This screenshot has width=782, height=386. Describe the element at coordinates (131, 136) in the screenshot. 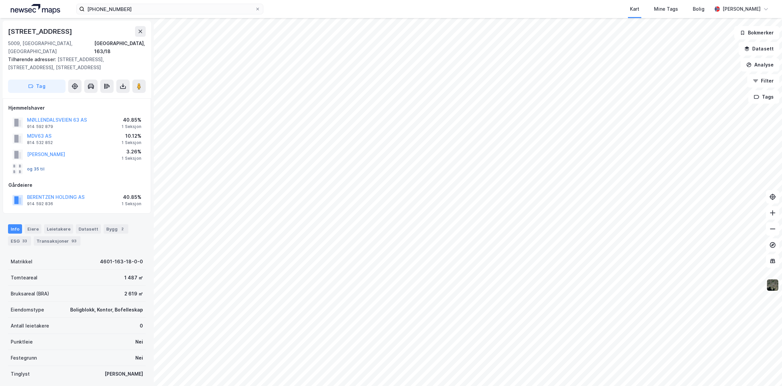

I see `div: 10.12%` at that location.